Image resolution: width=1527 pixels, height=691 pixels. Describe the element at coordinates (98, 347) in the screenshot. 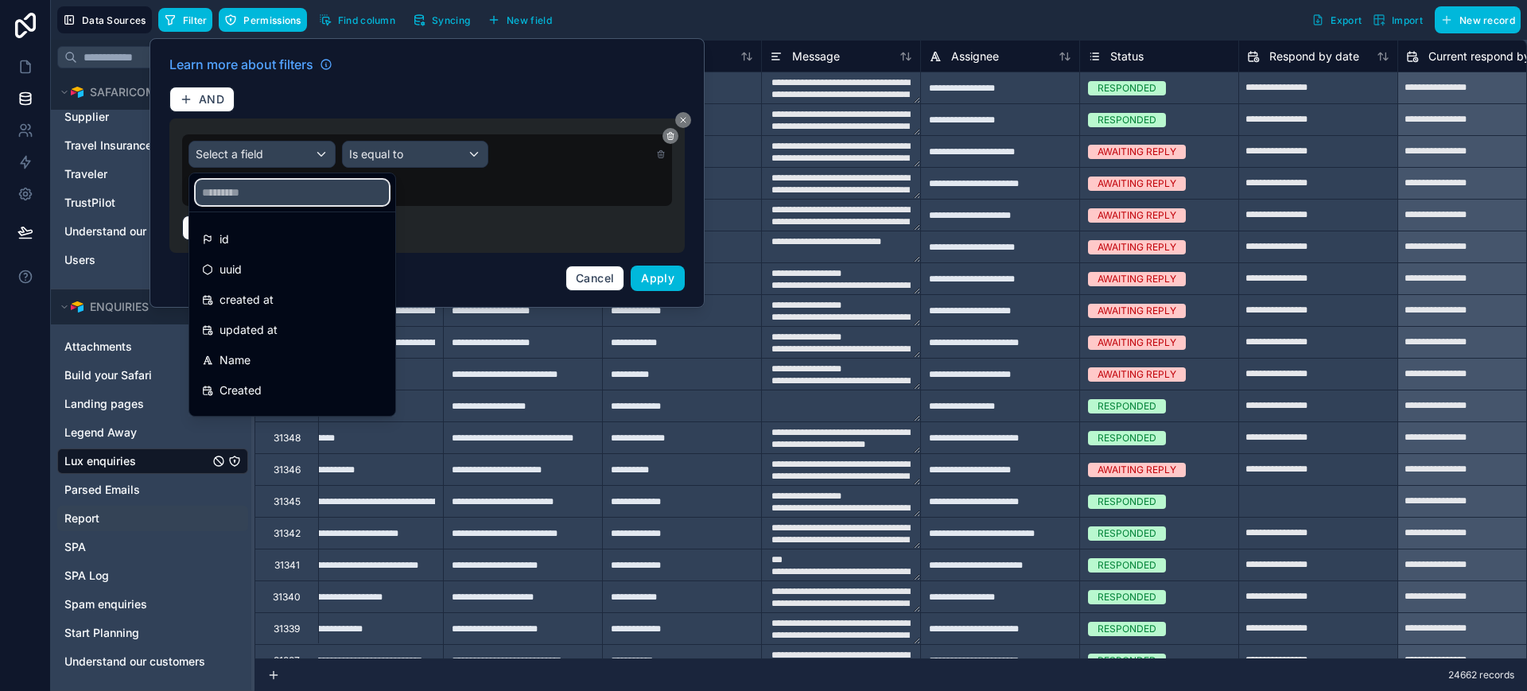

I see `span: Attachments` at that location.